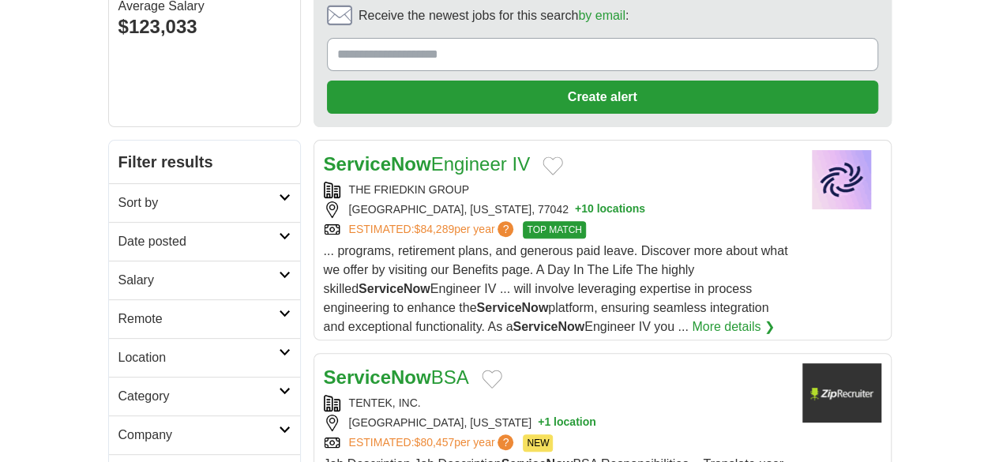  What do you see at coordinates (198, 435) in the screenshot?
I see `h2: Company` at bounding box center [198, 435].